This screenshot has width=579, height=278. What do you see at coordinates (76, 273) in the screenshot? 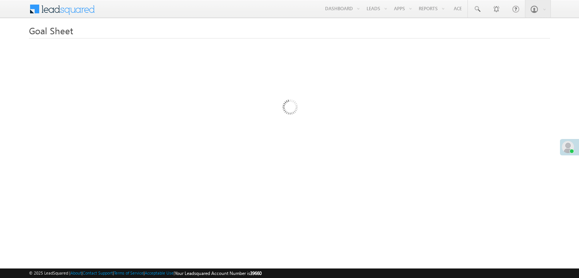
I see `a: About` at bounding box center [76, 273].